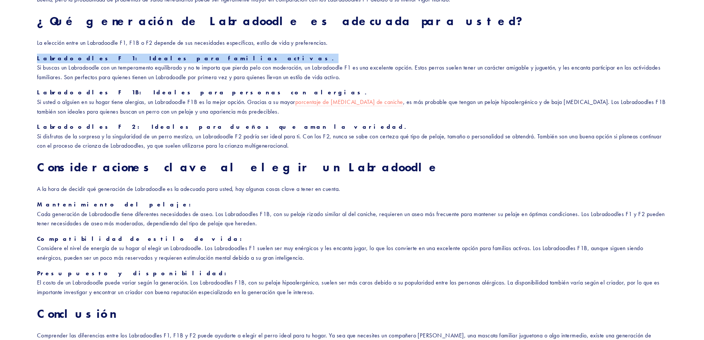 Image resolution: width=704 pixels, height=340 pixels. I want to click on font: Labradoodles F1B: Ideales para personas con alergias., so click(204, 92).